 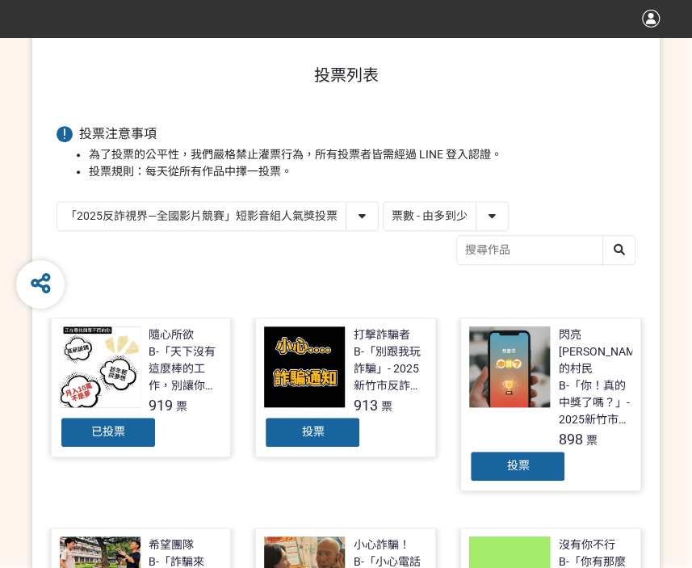 I want to click on div: 打擊詐騙者, so click(x=381, y=334).